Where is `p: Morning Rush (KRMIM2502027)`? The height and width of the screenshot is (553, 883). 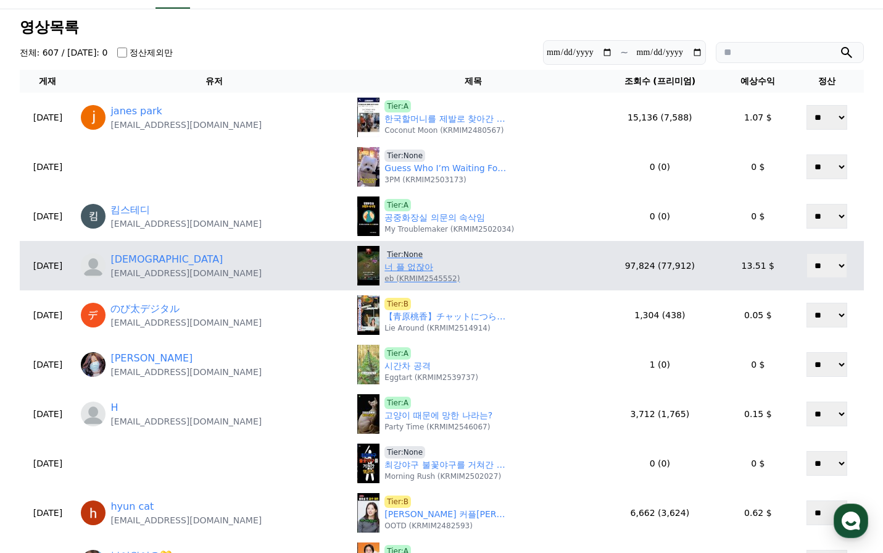 p: Morning Rush (KRMIM2502027) is located at coordinates (443, 476).